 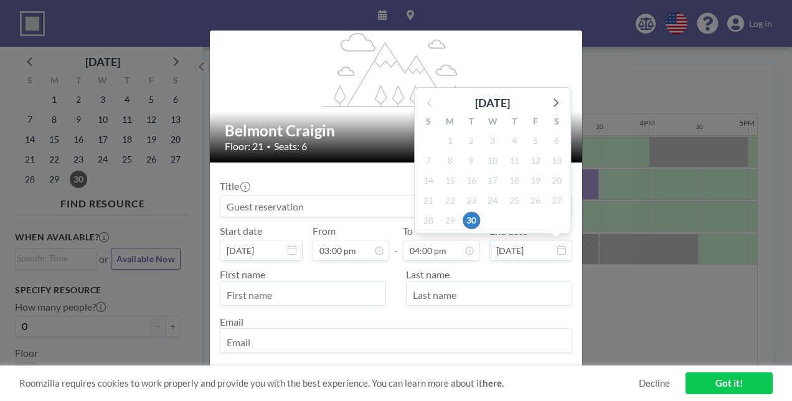 I want to click on label: From, so click(x=324, y=231).